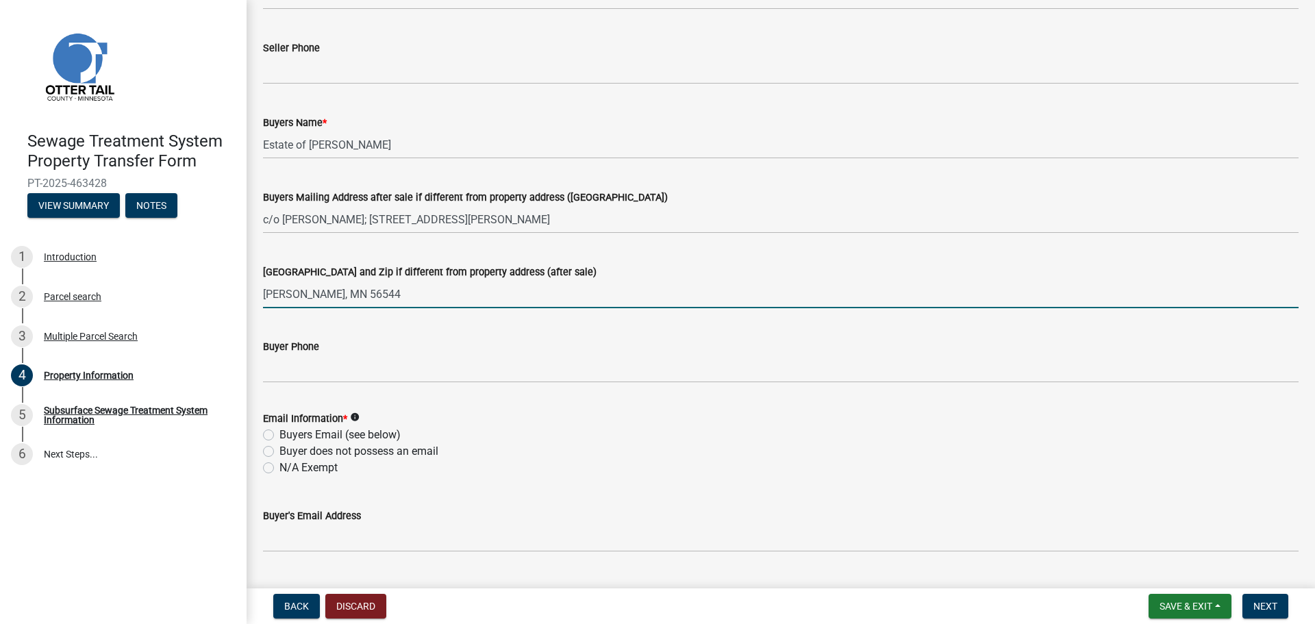 This screenshot has width=1315, height=624. I want to click on span: Next, so click(1265, 606).